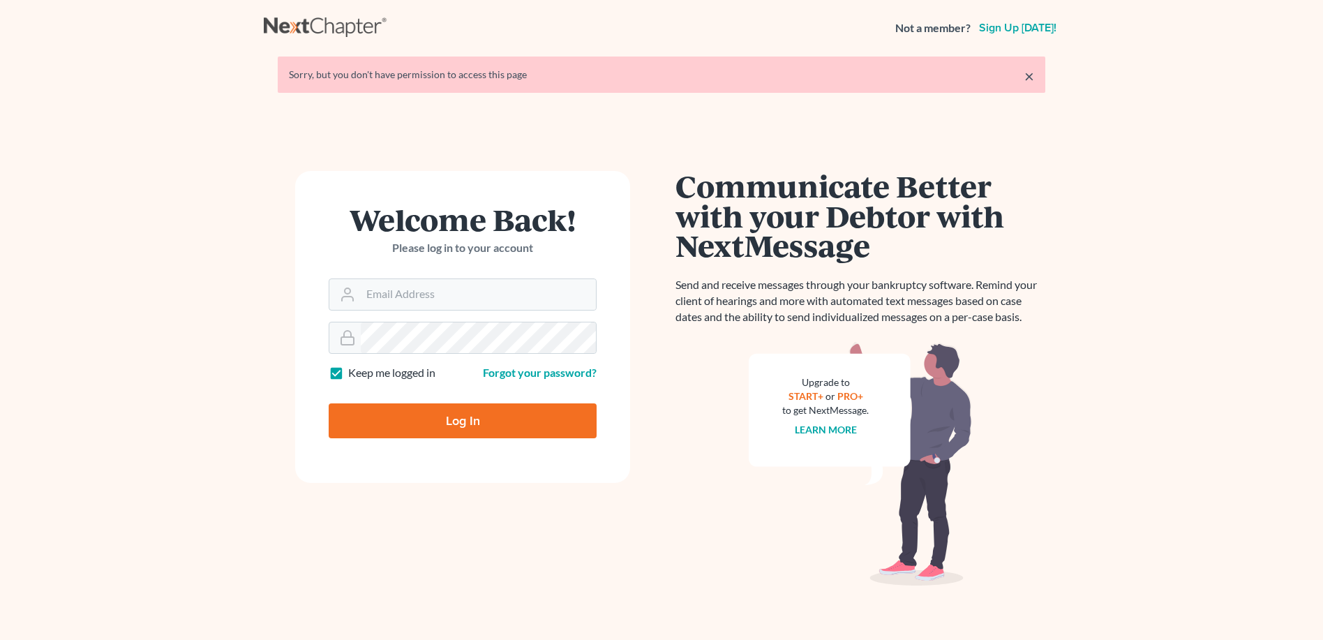 This screenshot has width=1323, height=640. I want to click on span: or, so click(830, 396).